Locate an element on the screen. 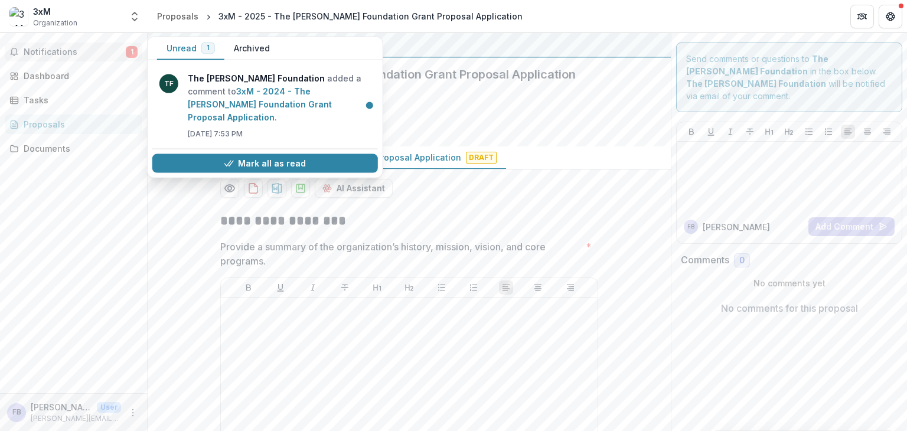 The image size is (907, 431). button: Archived is located at coordinates (251, 48).